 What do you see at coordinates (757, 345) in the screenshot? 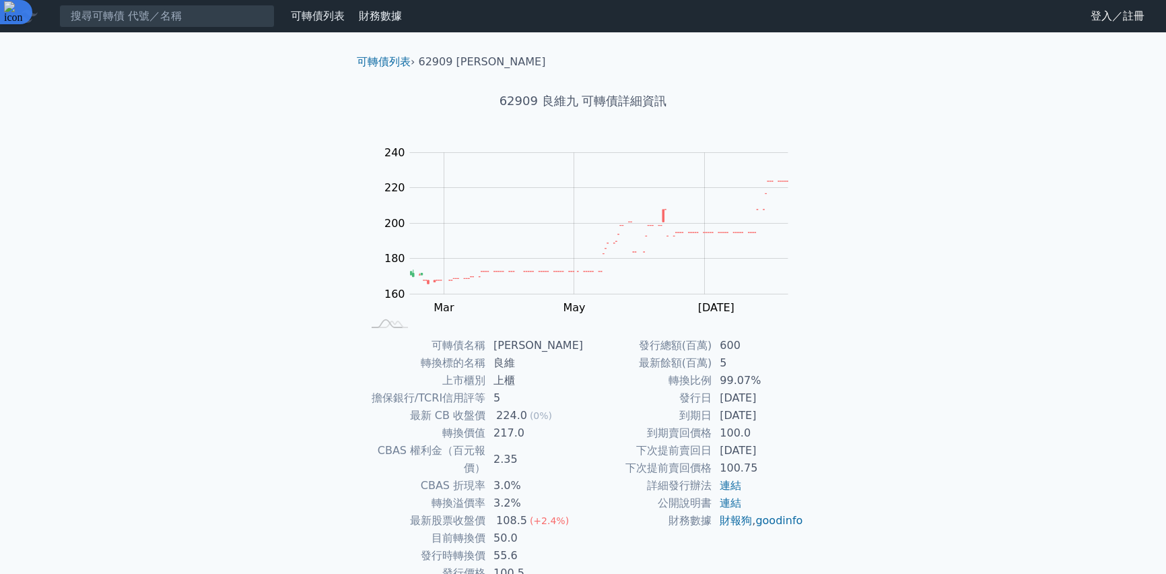
I see `td: 600` at bounding box center [757, 345].